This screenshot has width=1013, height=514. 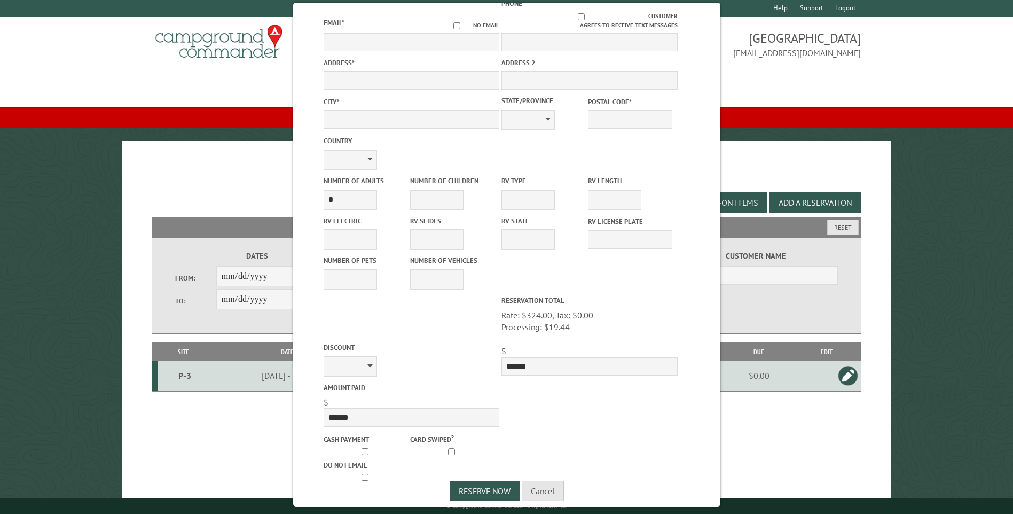 What do you see at coordinates (630, 101) in the screenshot?
I see `label: Postal Code` at bounding box center [630, 101].